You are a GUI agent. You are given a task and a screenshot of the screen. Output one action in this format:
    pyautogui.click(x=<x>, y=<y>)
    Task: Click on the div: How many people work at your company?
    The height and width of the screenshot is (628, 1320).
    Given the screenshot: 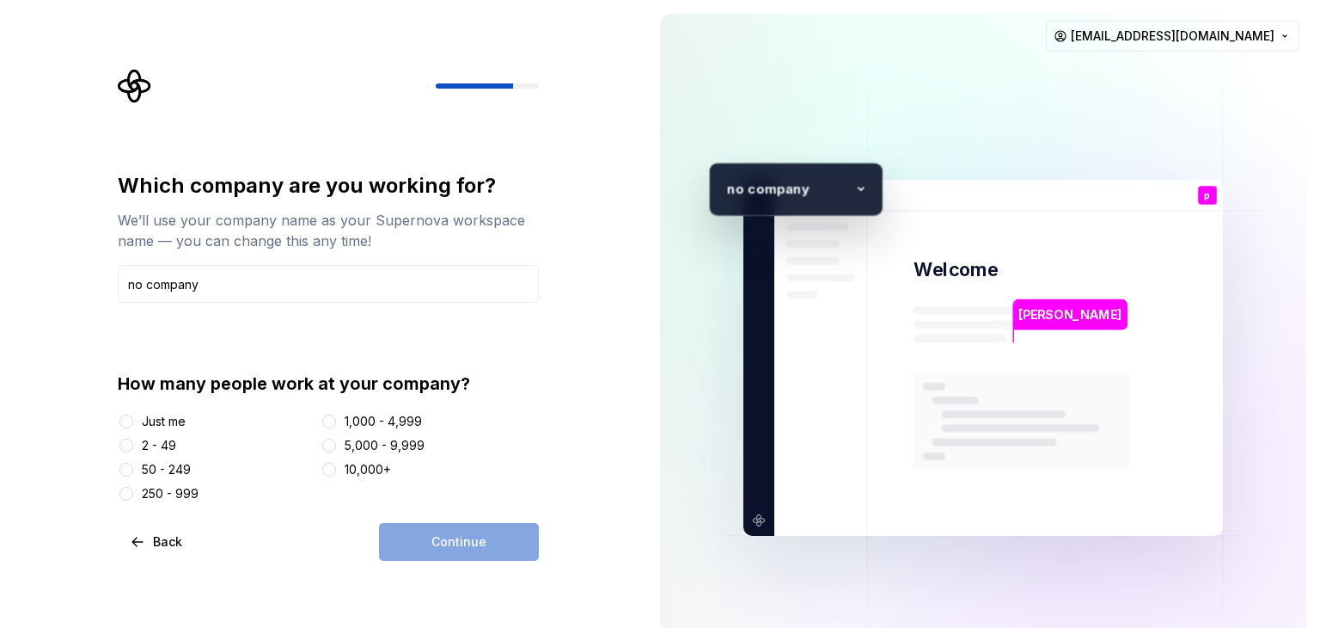 What is the action you would take?
    pyautogui.click(x=328, y=383)
    